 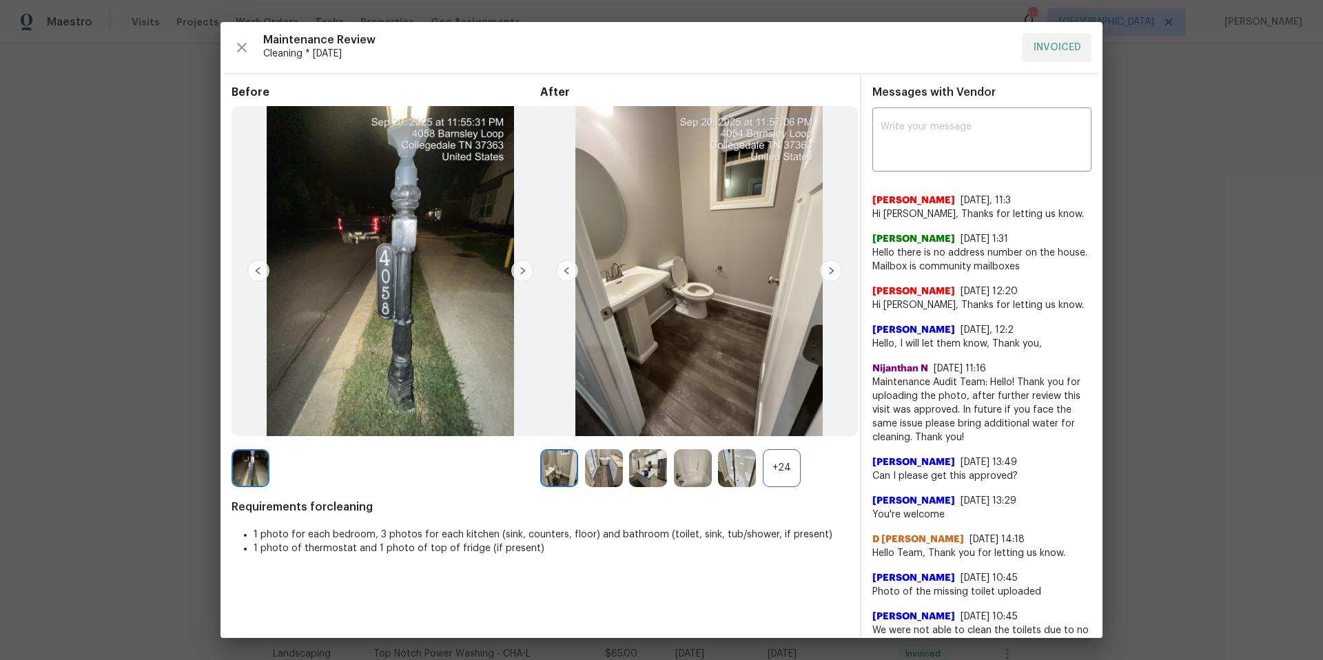 What do you see at coordinates (933, 92) in the screenshot?
I see `span: Messages with Vendor` at bounding box center [933, 92].